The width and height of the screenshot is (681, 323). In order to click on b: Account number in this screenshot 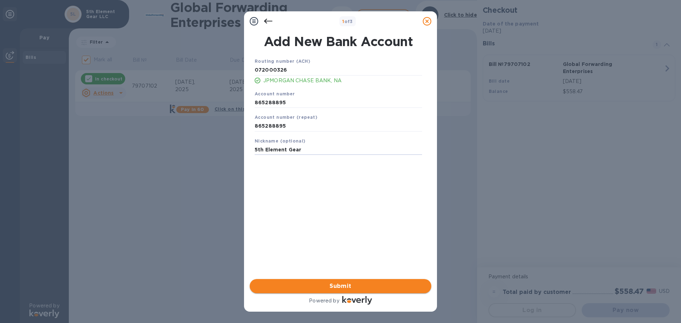, I will do `click(275, 94)`.